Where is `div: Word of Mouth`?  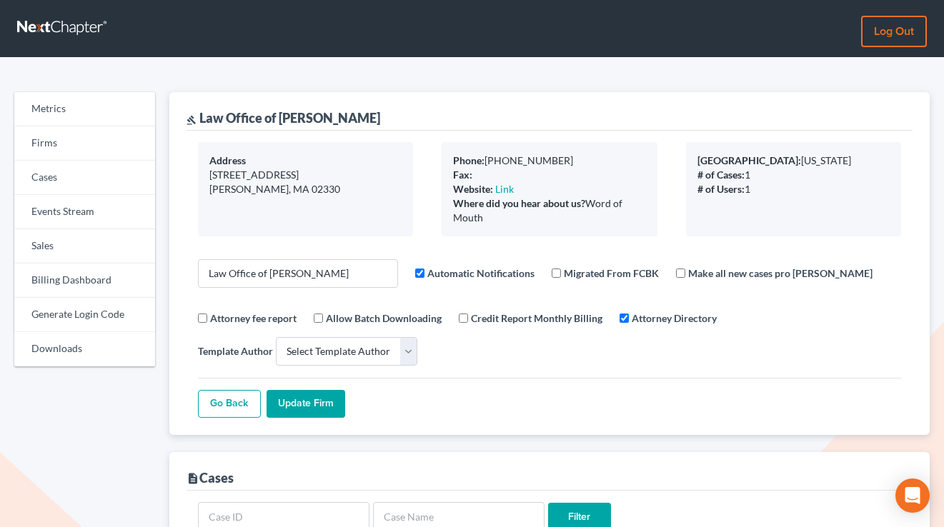 div: Word of Mouth is located at coordinates (549, 211).